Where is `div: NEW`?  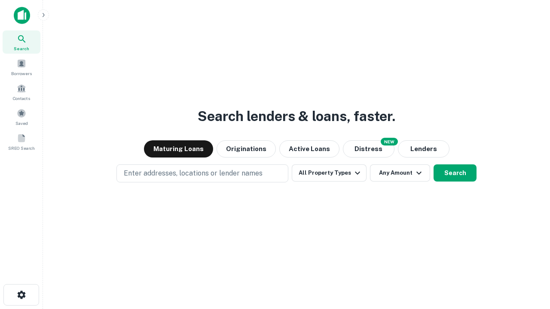
div: NEW is located at coordinates (389, 142).